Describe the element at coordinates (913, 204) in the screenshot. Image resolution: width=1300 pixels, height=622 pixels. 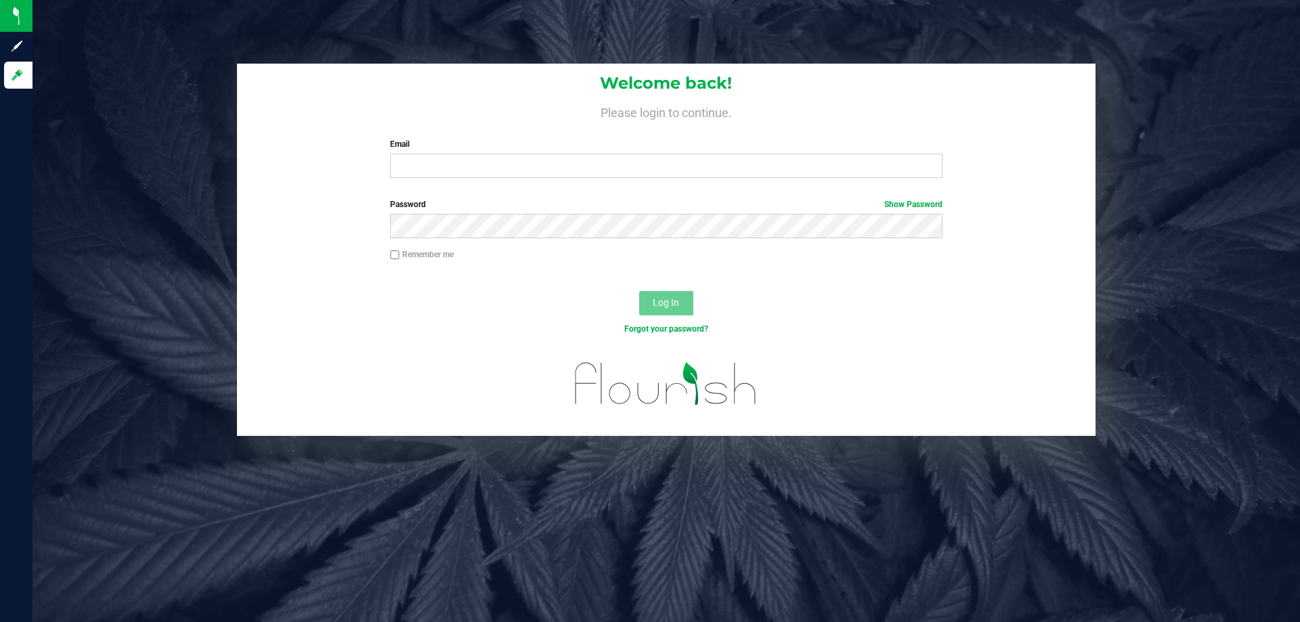
I see `a: Show Password` at that location.